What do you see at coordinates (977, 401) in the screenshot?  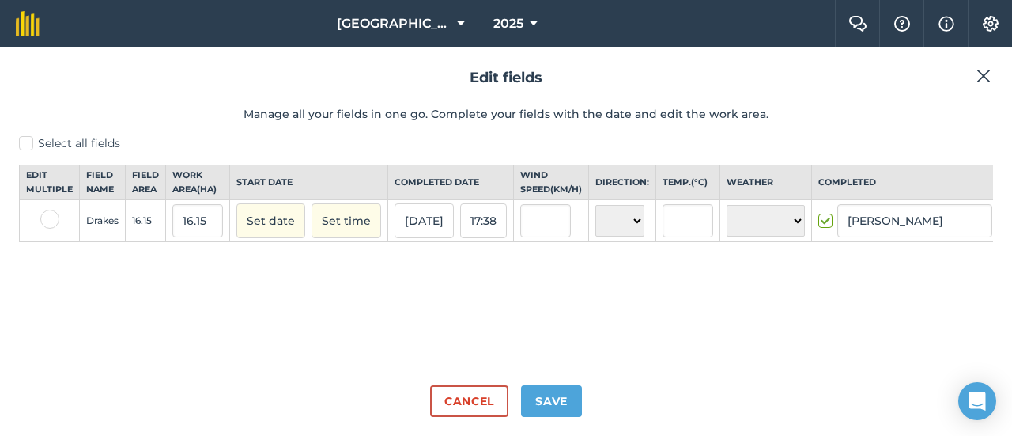 I see `div: Open Intercom Messenger` at bounding box center [977, 401].